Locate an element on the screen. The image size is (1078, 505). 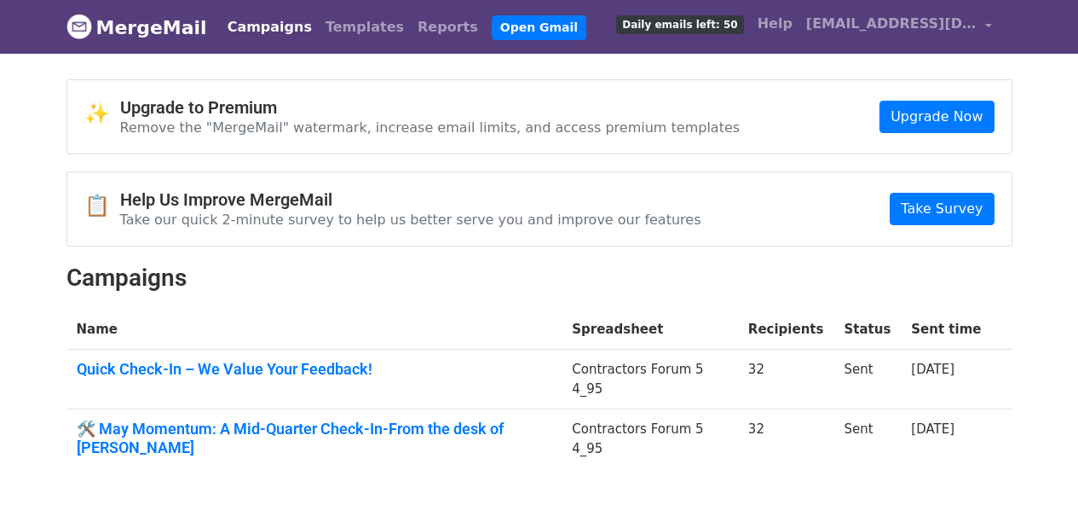
span: Daily emails left: 50 is located at coordinates (679, 25).